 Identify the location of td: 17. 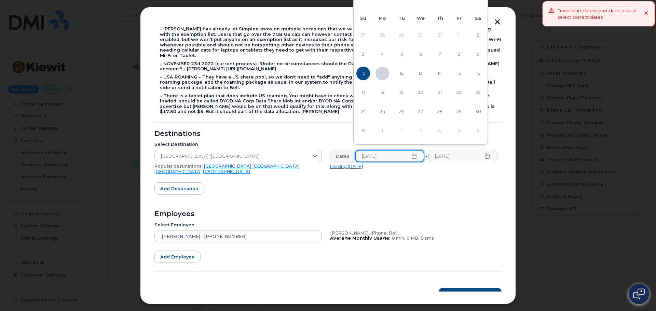
(363, 93).